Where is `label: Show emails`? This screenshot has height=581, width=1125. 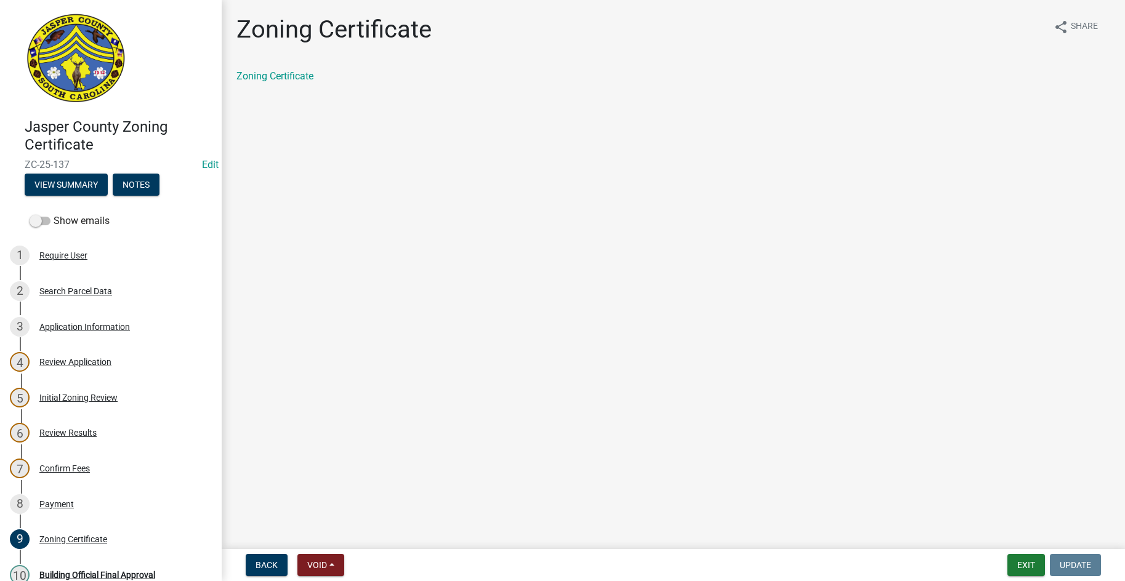
label: Show emails is located at coordinates (70, 221).